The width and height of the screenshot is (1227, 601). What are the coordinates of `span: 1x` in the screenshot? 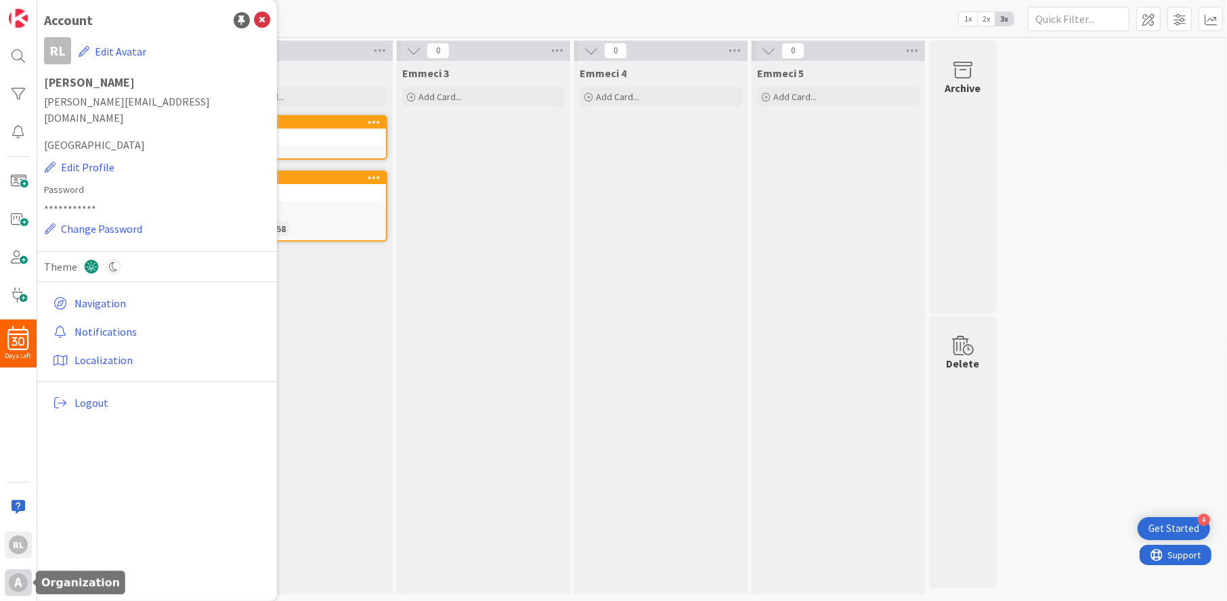 It's located at (968, 19).